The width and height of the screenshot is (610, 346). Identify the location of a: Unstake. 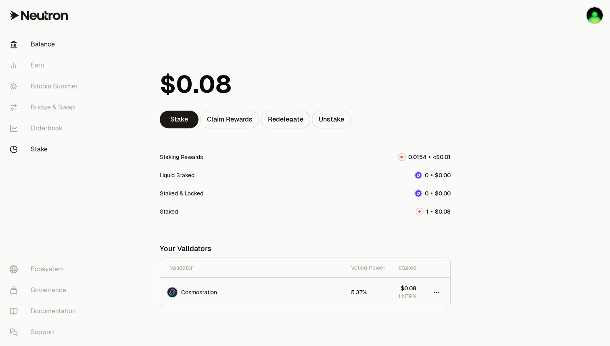
(331, 119).